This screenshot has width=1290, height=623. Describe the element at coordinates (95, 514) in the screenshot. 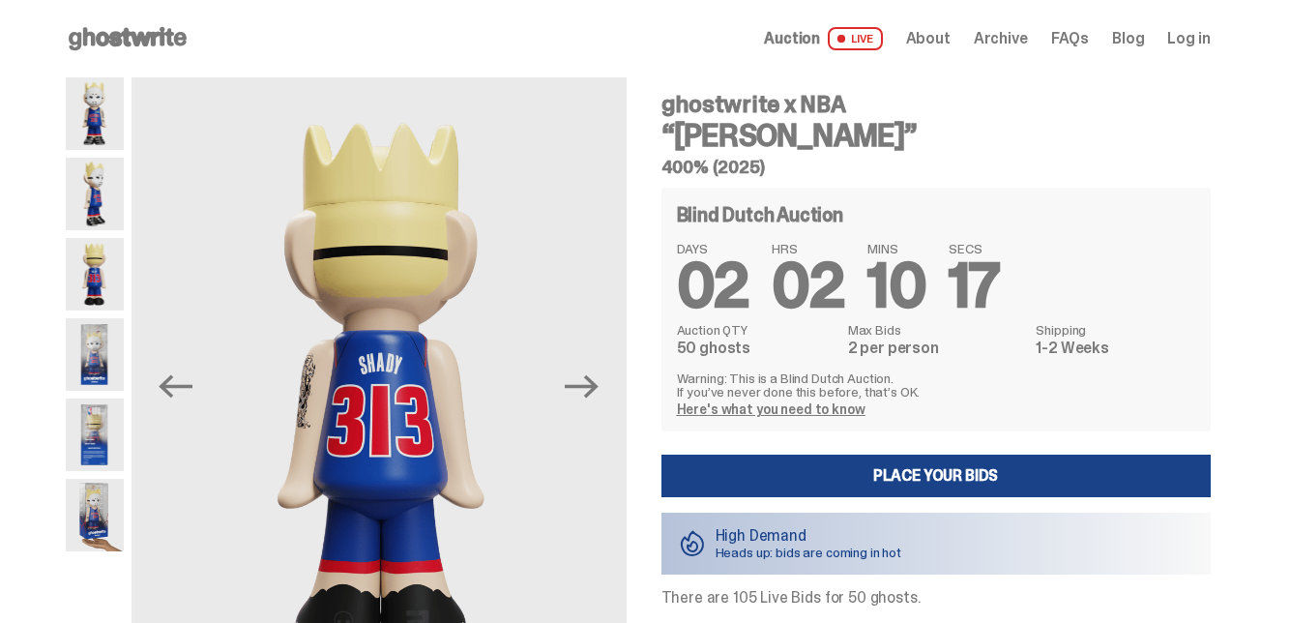

I see `img: eminem%20scale.png` at that location.